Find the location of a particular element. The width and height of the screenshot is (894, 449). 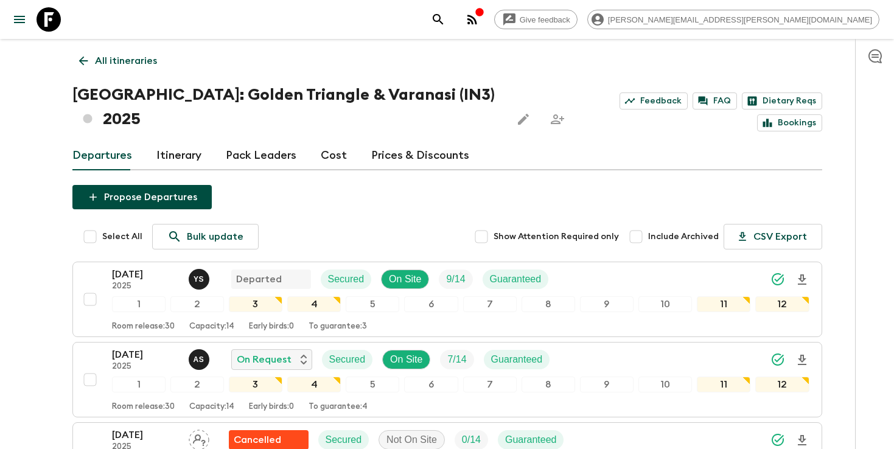

p: 7 / 14 is located at coordinates (457, 360).